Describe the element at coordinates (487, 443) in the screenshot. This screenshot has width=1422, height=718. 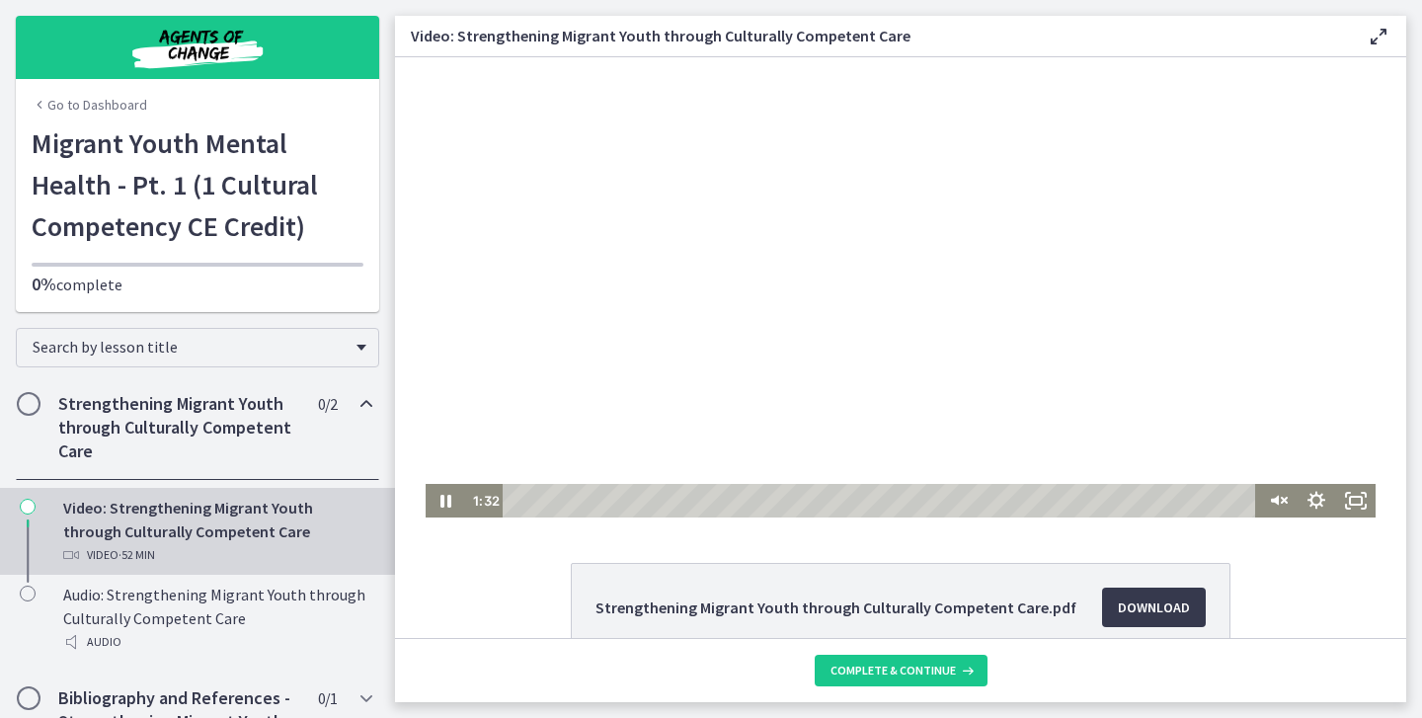
I see `div: Playbar` at that location.